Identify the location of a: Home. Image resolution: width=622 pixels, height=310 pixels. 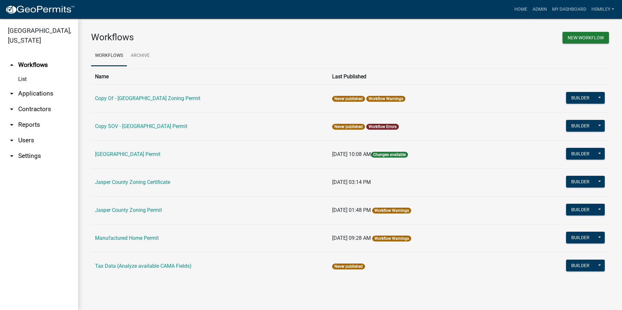
(521, 9).